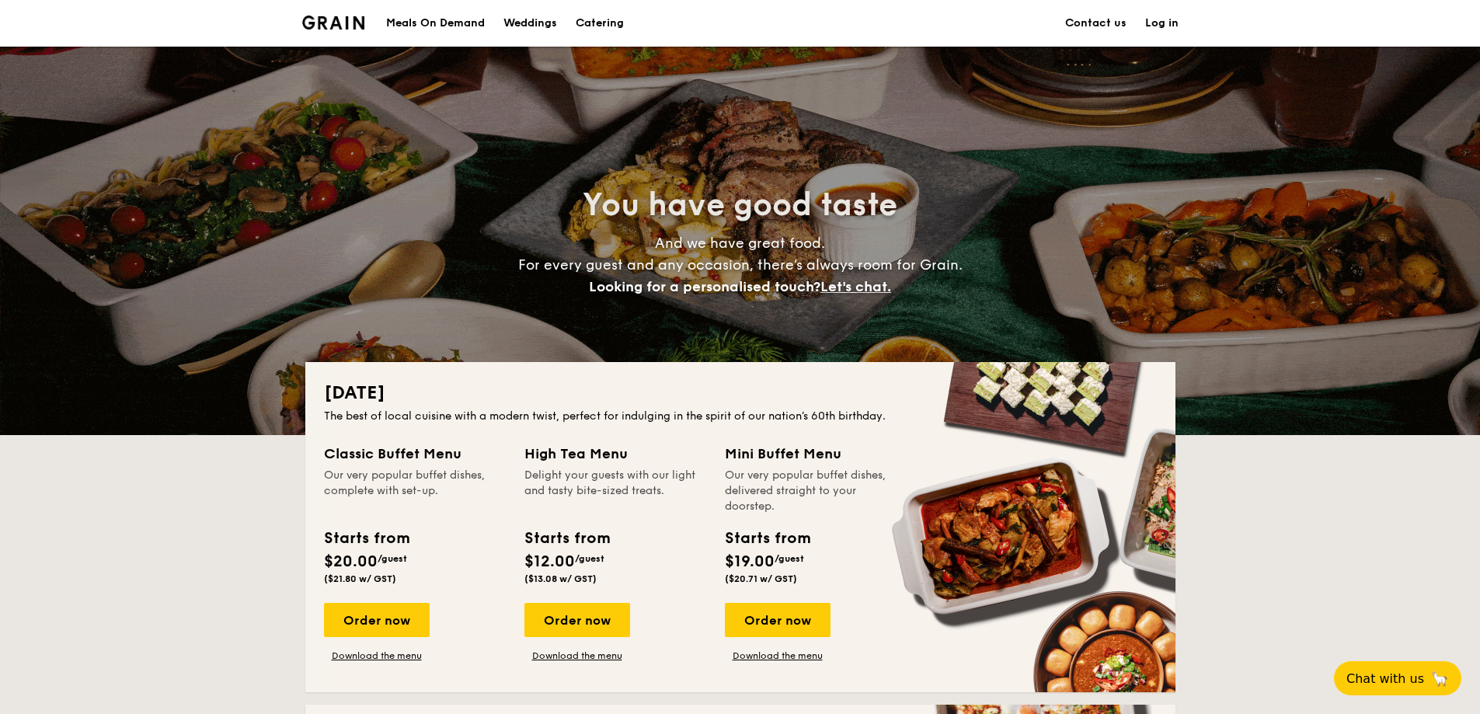  Describe the element at coordinates (761, 579) in the screenshot. I see `span: ($20.71 w/ GST)` at that location.